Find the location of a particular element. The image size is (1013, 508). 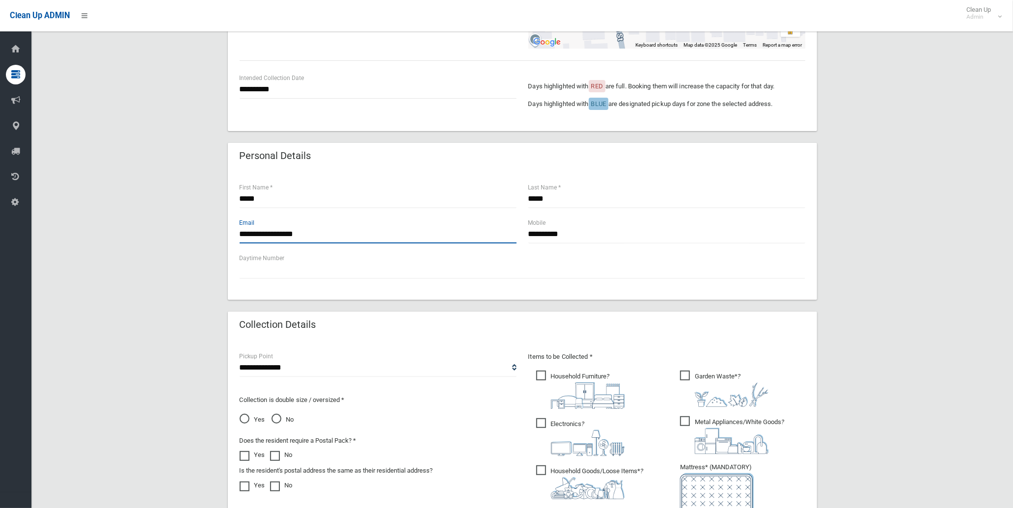

span: Clean Up ADMIN is located at coordinates (40, 15).